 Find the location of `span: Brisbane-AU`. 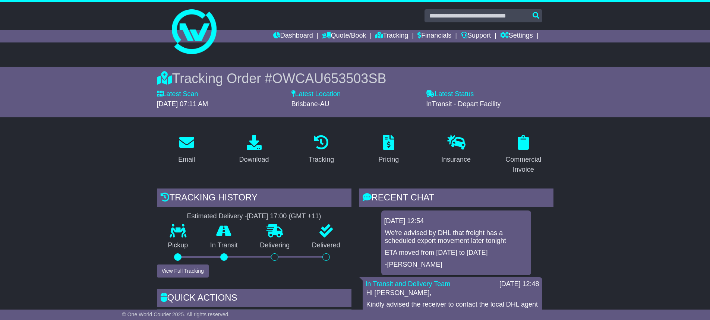

span: Brisbane-AU is located at coordinates (311, 104).